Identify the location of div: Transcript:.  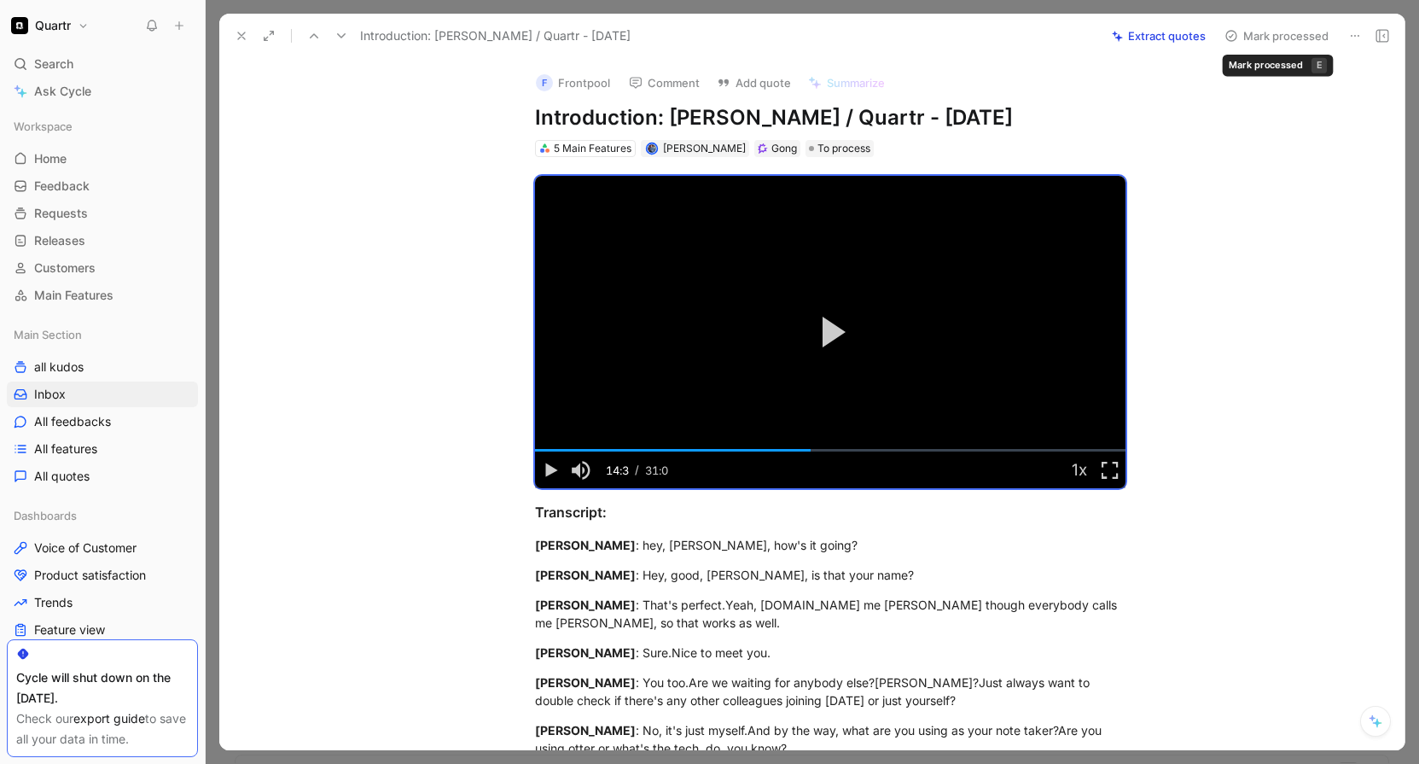
(830, 512).